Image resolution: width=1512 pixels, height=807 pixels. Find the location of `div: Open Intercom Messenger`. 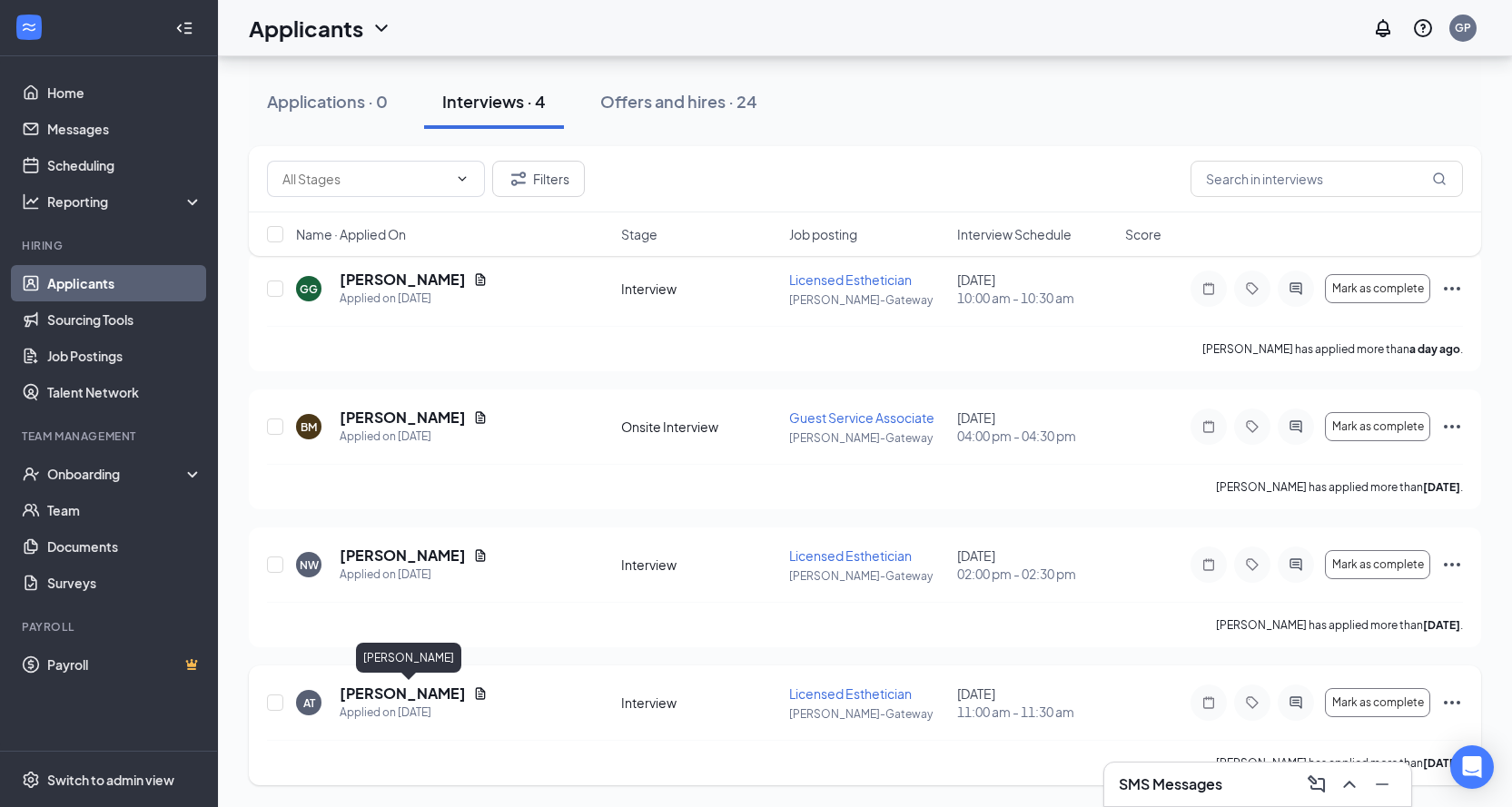

div: Open Intercom Messenger is located at coordinates (1472, 767).